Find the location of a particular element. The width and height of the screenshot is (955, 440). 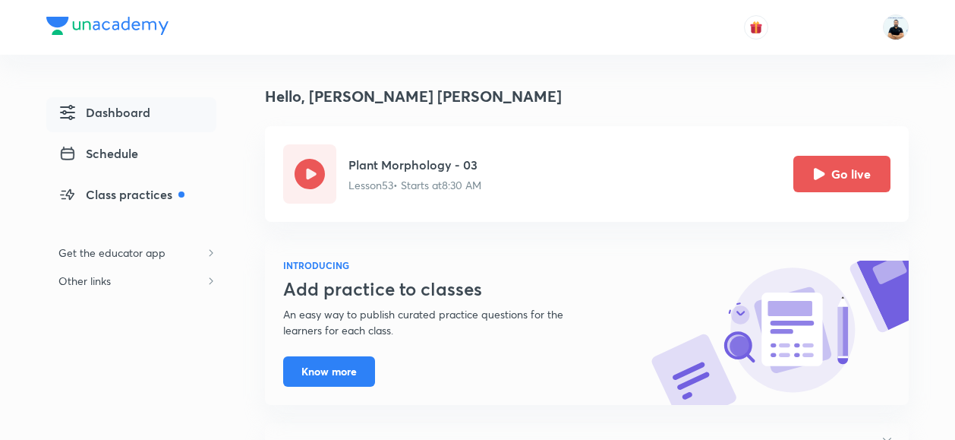

button: Know more is located at coordinates (329, 371).